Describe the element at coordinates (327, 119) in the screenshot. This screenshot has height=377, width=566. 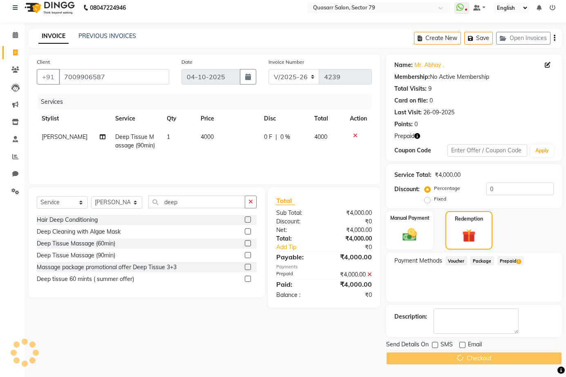
I see `th: Total` at that location.